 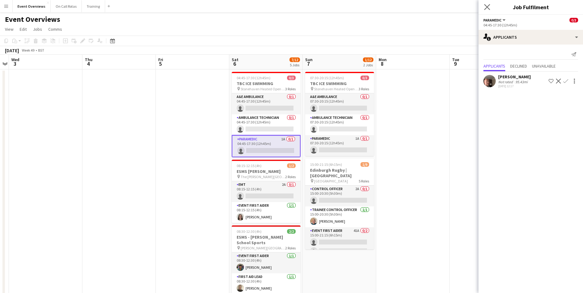 I want to click on span: 4, so click(x=88, y=64).